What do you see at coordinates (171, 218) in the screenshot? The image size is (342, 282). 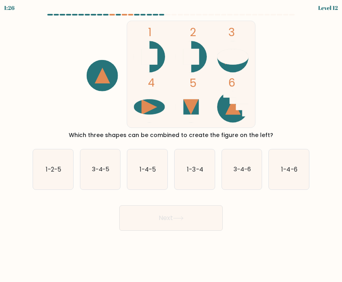 I see `button: Next` at bounding box center [171, 218].